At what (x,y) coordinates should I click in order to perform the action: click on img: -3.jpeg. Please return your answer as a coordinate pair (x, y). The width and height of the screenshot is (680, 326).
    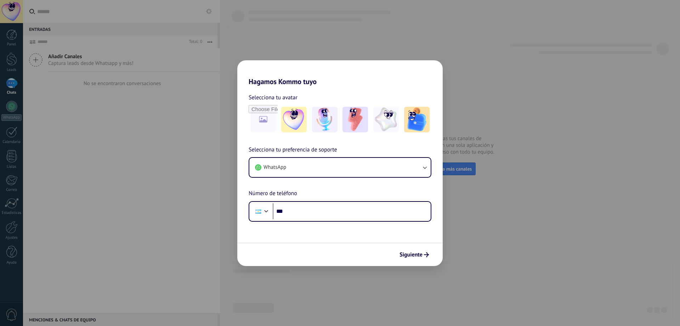
    Looking at the image, I should click on (355, 119).